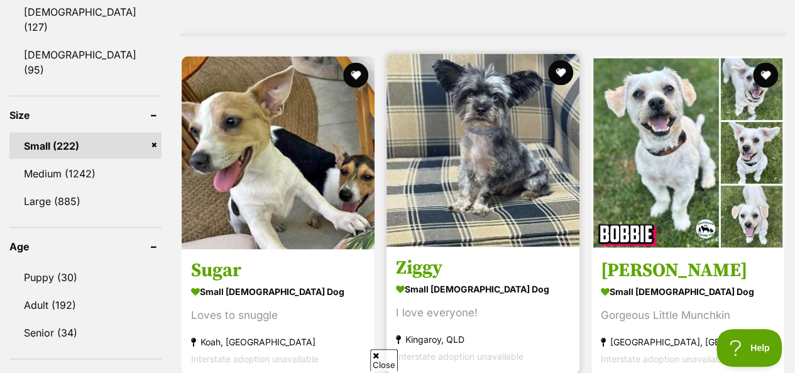 The height and width of the screenshot is (373, 795). Describe the element at coordinates (85, 201) in the screenshot. I see `a: Large (885)` at that location.